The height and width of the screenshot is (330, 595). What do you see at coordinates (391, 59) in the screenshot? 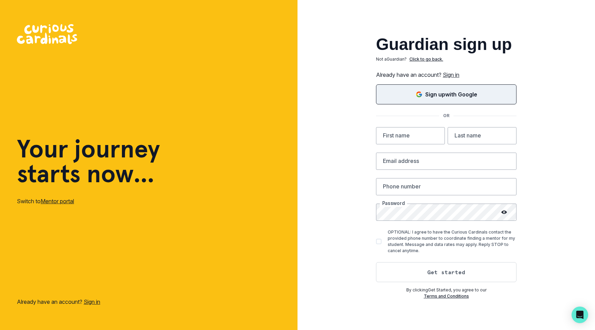
I see `p: Not a Guardian ?` at bounding box center [391, 59].